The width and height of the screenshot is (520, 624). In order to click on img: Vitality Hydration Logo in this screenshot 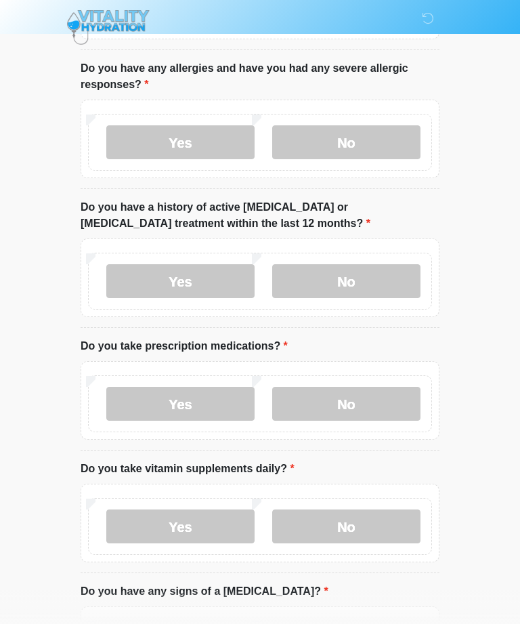, I will do `click(108, 27)`.